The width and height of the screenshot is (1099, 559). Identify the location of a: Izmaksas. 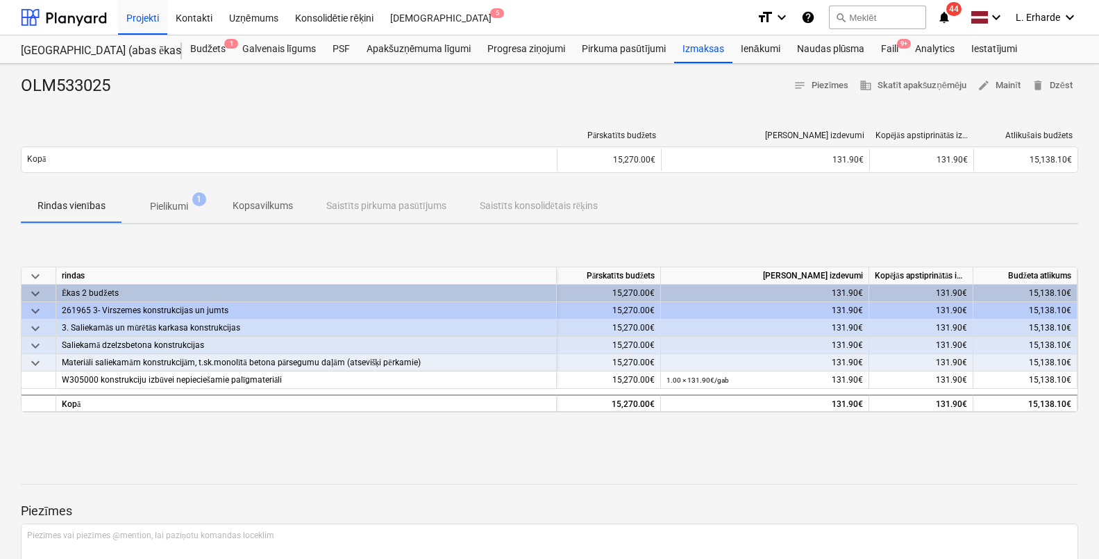
(703, 49).